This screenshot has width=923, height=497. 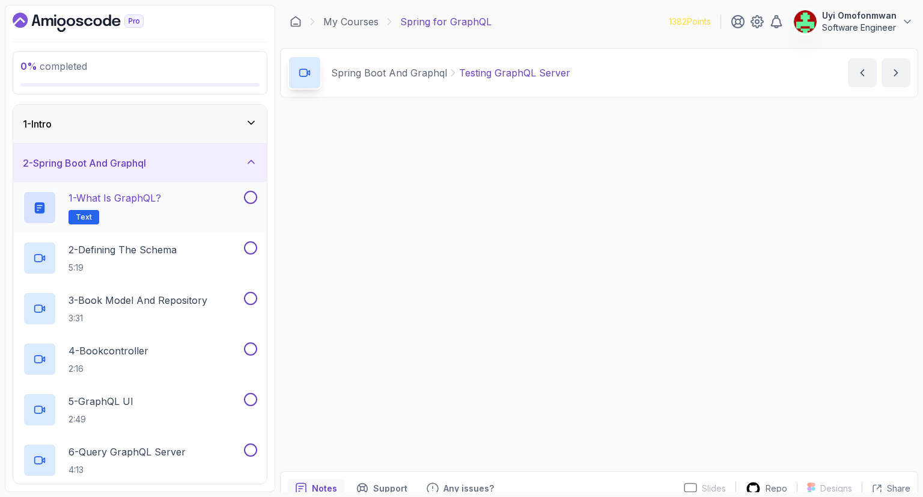 I want to click on span: Text, so click(x=84, y=217).